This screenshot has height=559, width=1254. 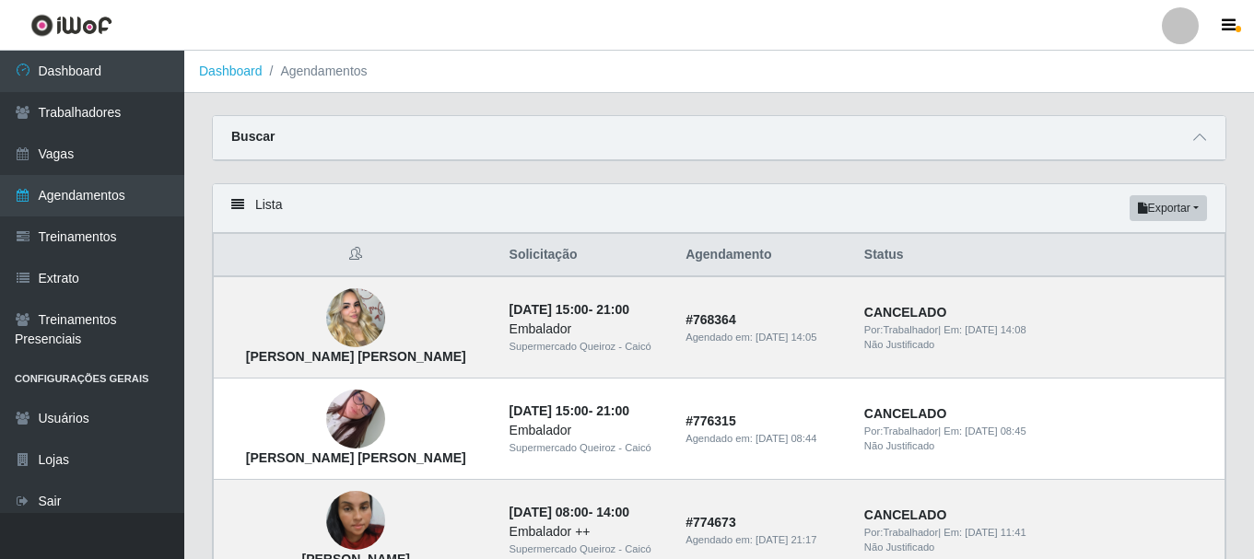 I want to click on img: CoreUI Logo, so click(x=71, y=25).